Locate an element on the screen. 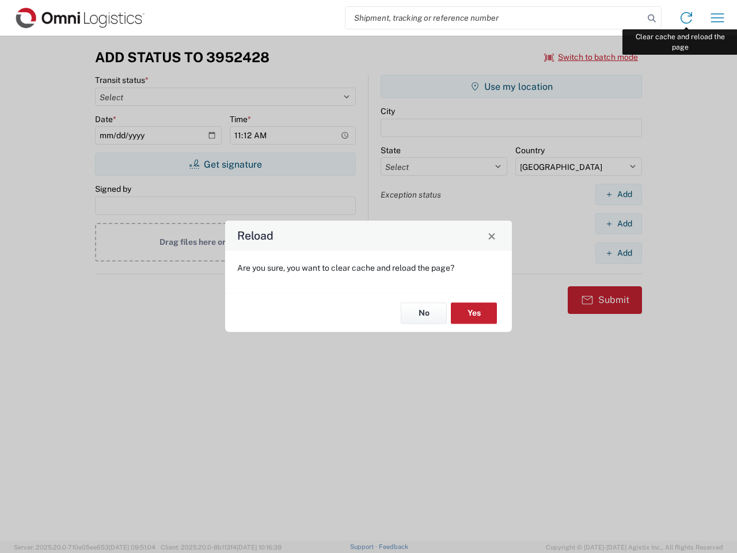  input: Shipment, tracking or reference number is located at coordinates (495, 18).